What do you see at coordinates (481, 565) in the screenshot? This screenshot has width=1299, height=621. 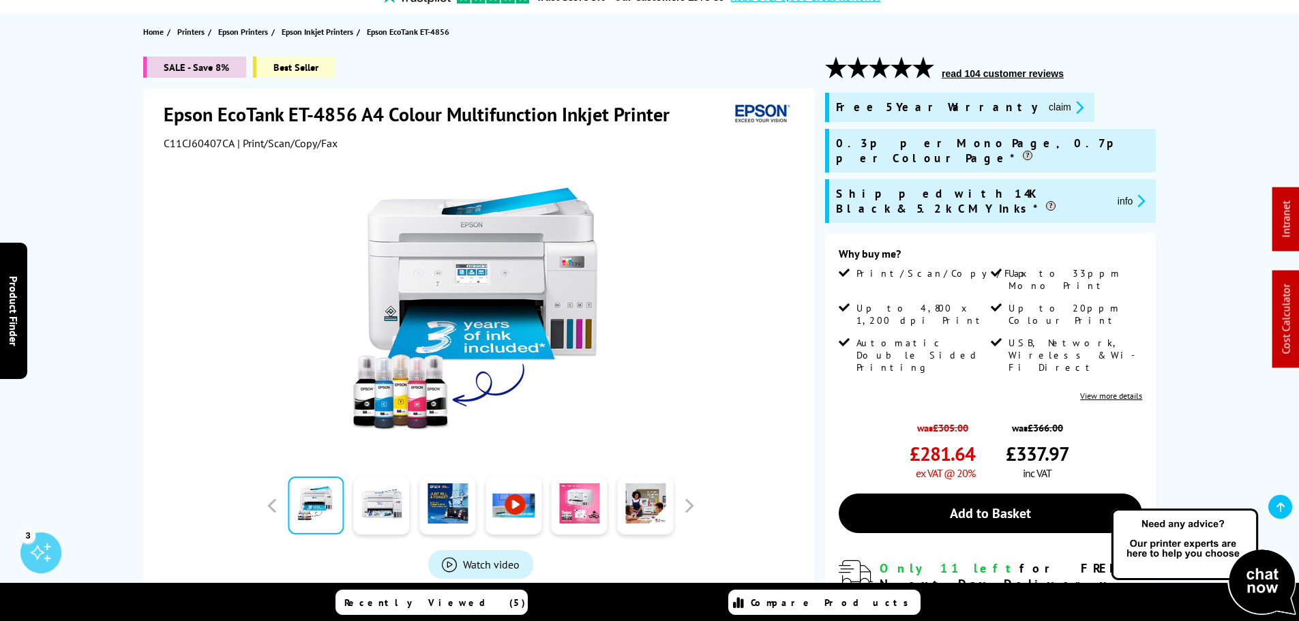 I see `a: Product_All_Videos` at bounding box center [481, 565].